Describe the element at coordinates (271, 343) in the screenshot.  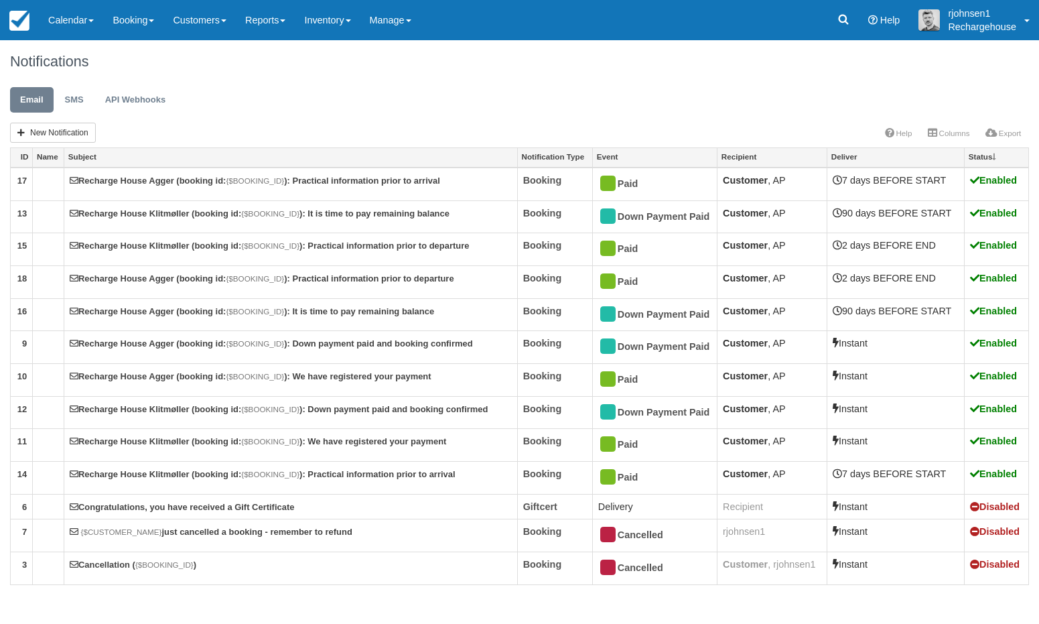
I see `a: Recharge House Agger (booking id:{$BOOKING_ID}): Down payment paid and booking confirmed` at that location.